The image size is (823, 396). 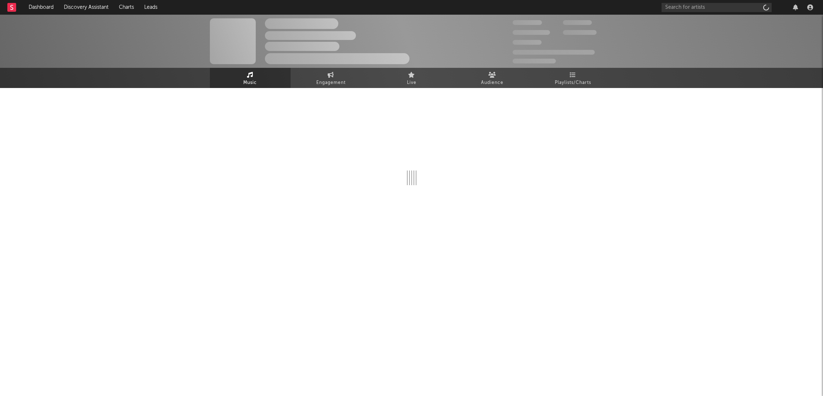 What do you see at coordinates (492, 83) in the screenshot?
I see `span: Audience` at bounding box center [492, 83].